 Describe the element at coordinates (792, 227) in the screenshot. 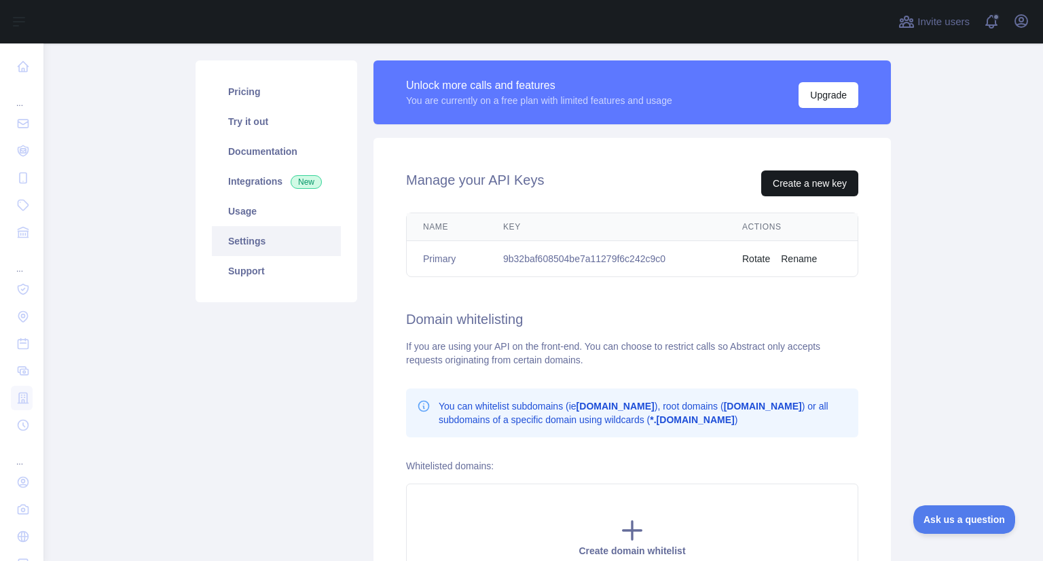

I see `th: Actions` at that location.